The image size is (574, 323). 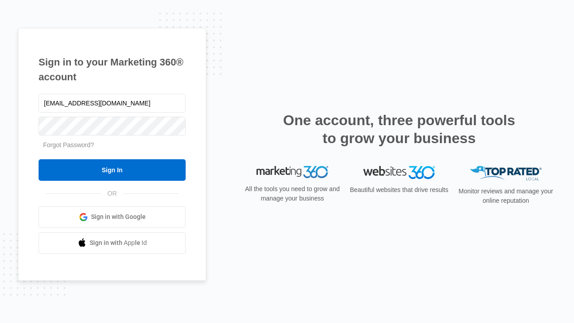 I want to click on span: Sign in with Apple Id, so click(x=118, y=243).